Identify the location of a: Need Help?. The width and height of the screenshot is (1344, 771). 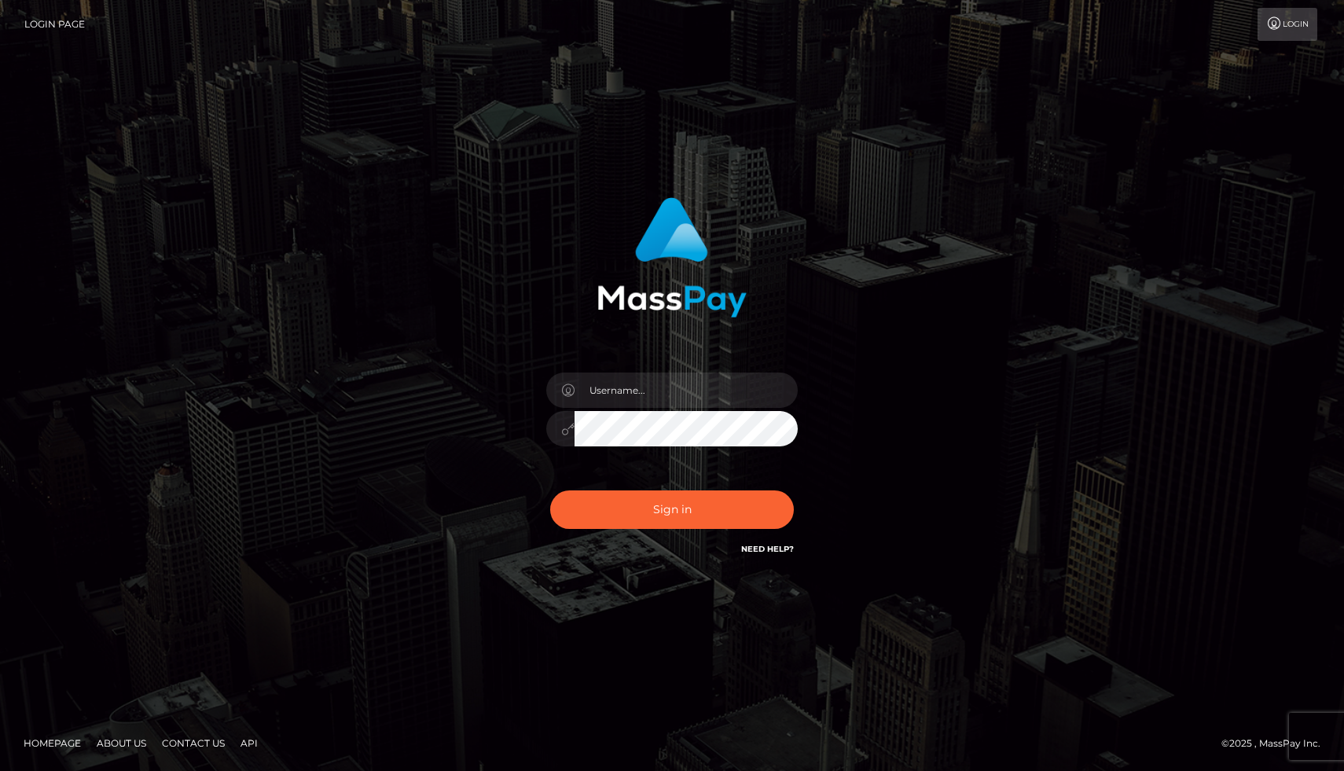
(767, 549).